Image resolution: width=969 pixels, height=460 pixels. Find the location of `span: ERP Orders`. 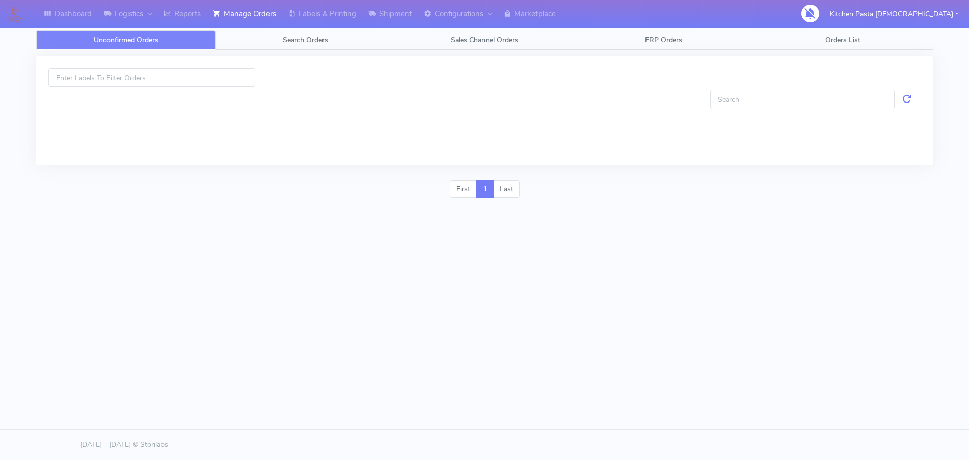

span: ERP Orders is located at coordinates (664, 40).